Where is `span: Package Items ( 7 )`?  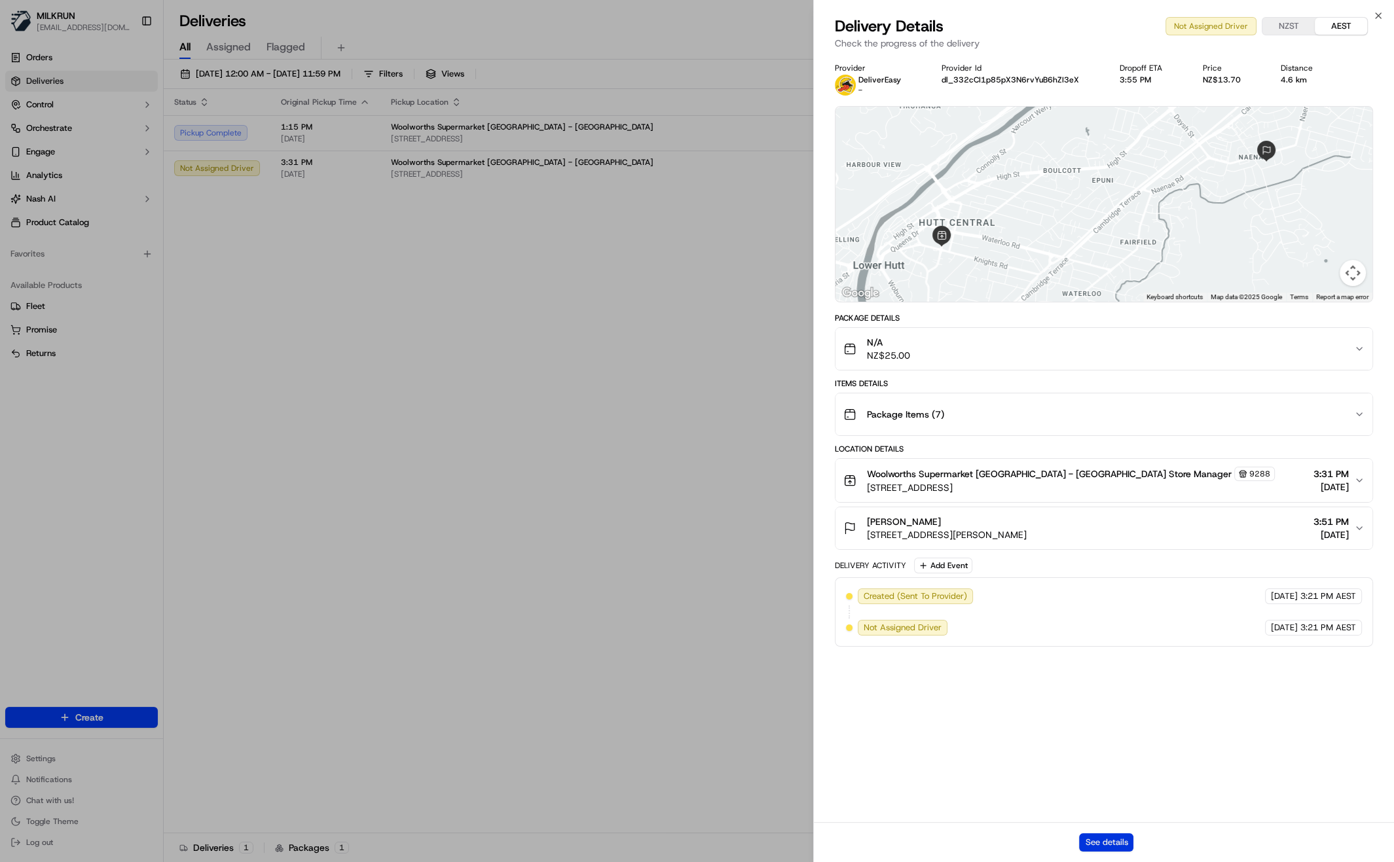 span: Package Items ( 7 ) is located at coordinates (906, 414).